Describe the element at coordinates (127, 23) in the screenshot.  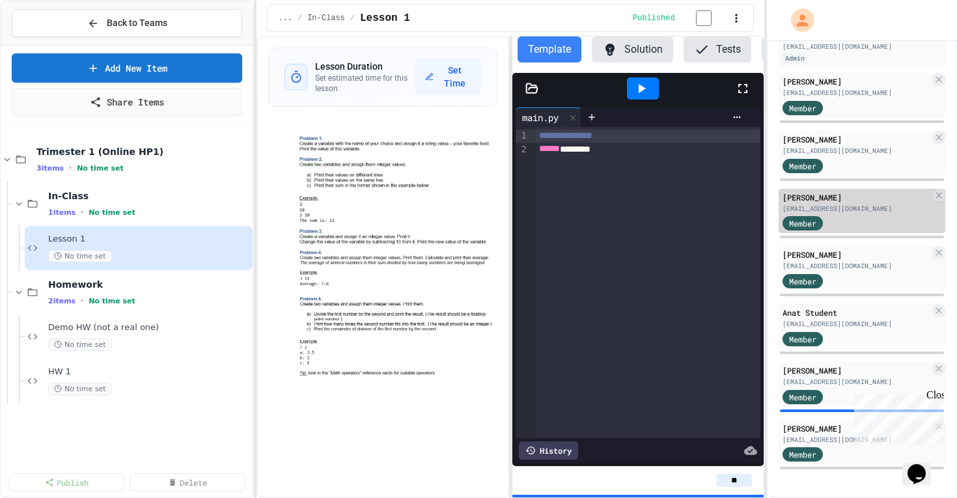
I see `button: Back to Teams` at that location.